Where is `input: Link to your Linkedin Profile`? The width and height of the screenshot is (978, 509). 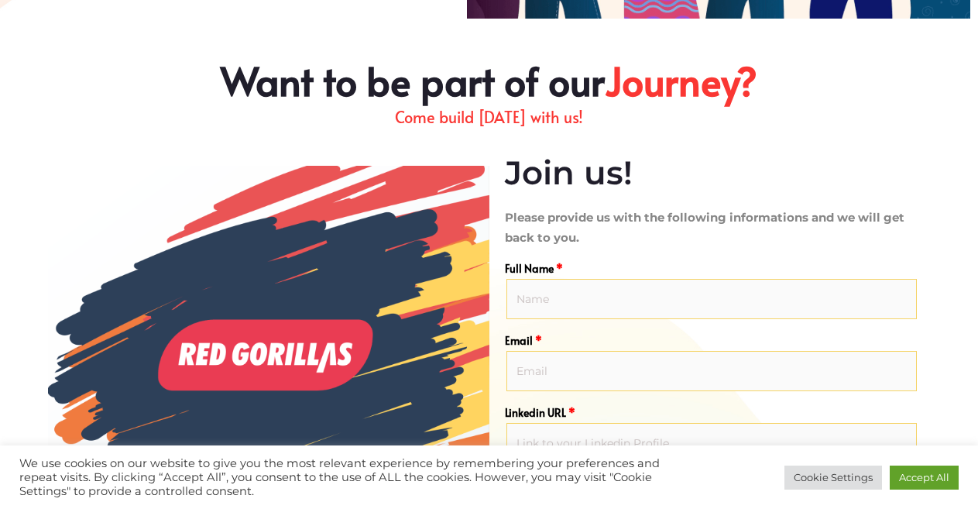
input: Link to your Linkedin Profile is located at coordinates (712, 443).